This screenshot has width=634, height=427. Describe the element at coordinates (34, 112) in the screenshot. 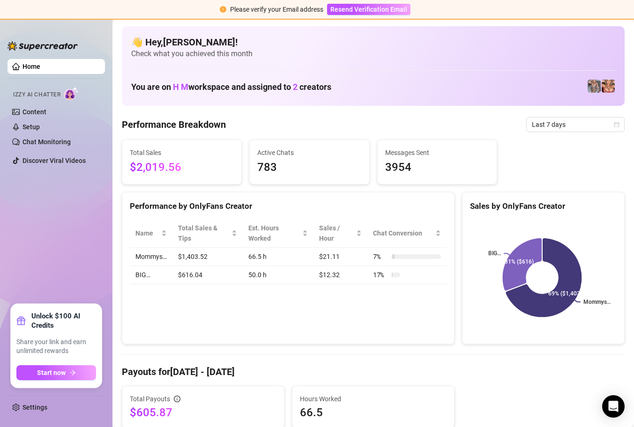

I see `a: Content` at that location.